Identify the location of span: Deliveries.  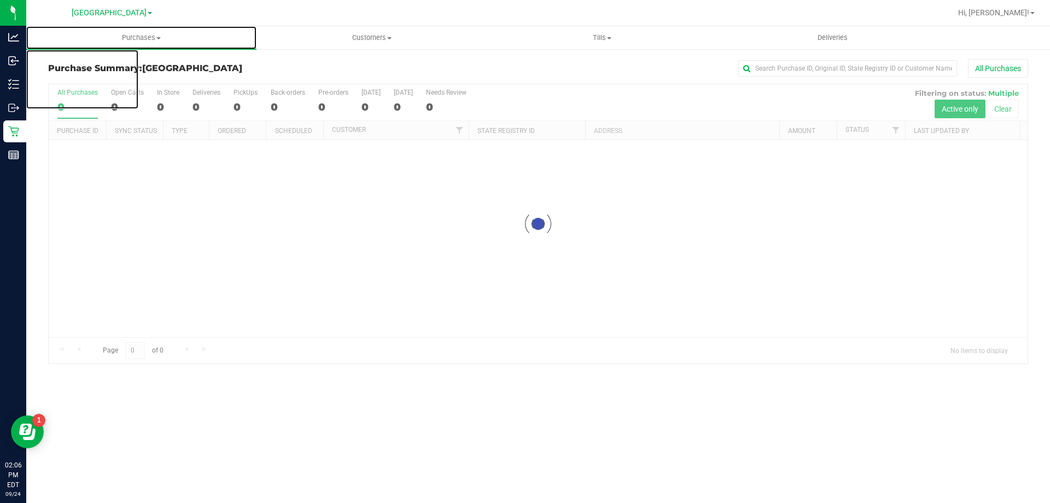
(833, 38).